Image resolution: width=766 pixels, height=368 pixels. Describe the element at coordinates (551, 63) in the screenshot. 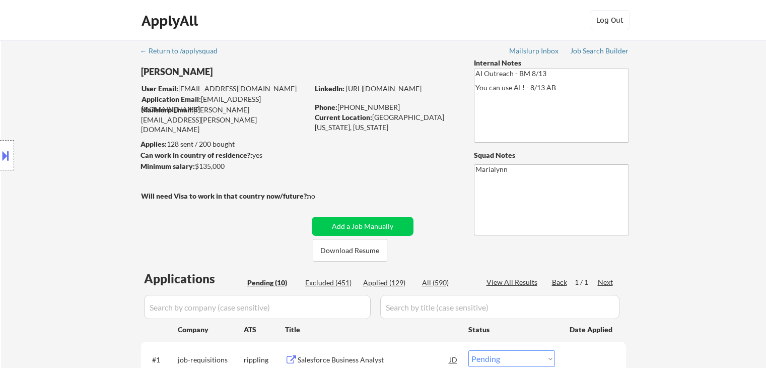

I see `div: Internal Notes` at that location.